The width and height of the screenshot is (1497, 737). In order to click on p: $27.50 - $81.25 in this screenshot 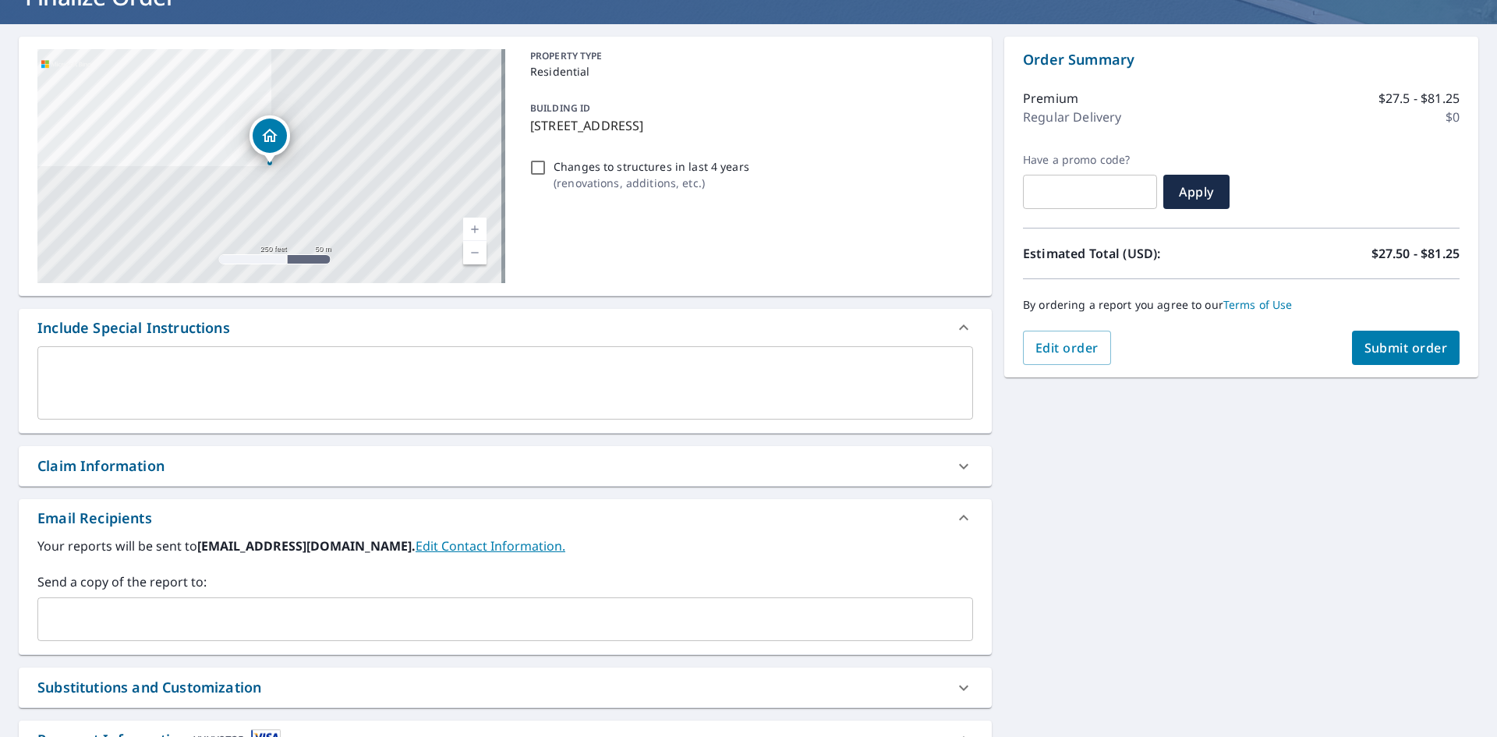, I will do `click(1415, 253)`.